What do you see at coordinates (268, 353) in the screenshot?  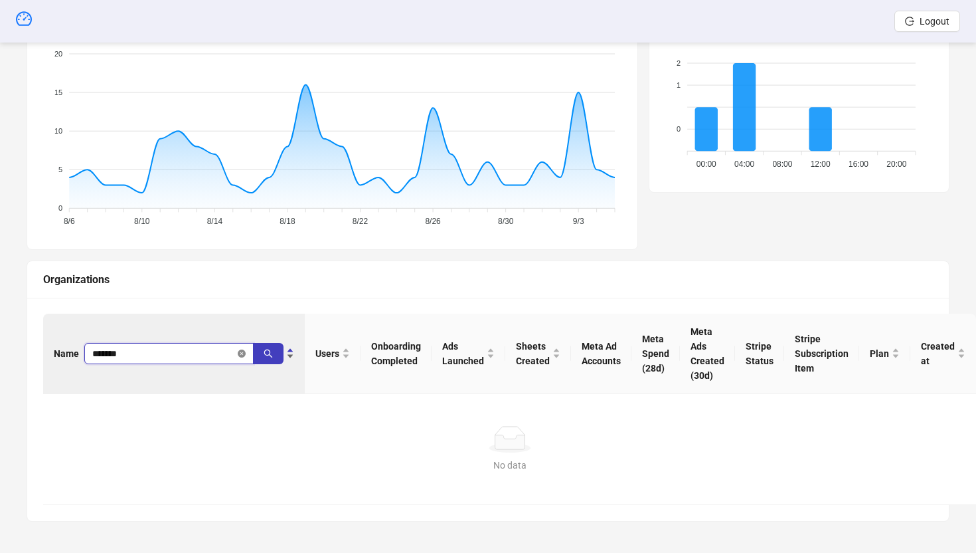 I see `button: search` at bounding box center [268, 353].